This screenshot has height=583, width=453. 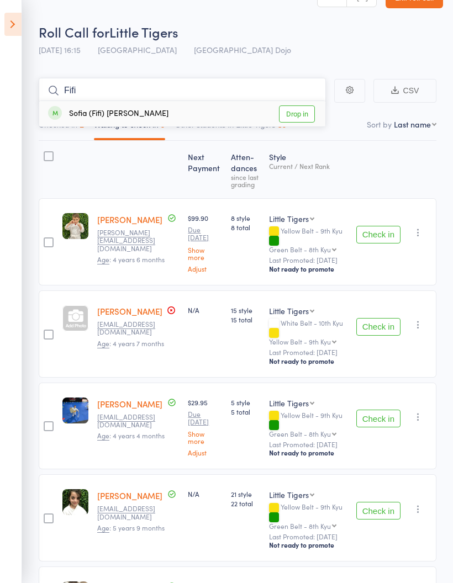 I want to click on small: daoudaliaa@gmail.com, so click(x=133, y=512).